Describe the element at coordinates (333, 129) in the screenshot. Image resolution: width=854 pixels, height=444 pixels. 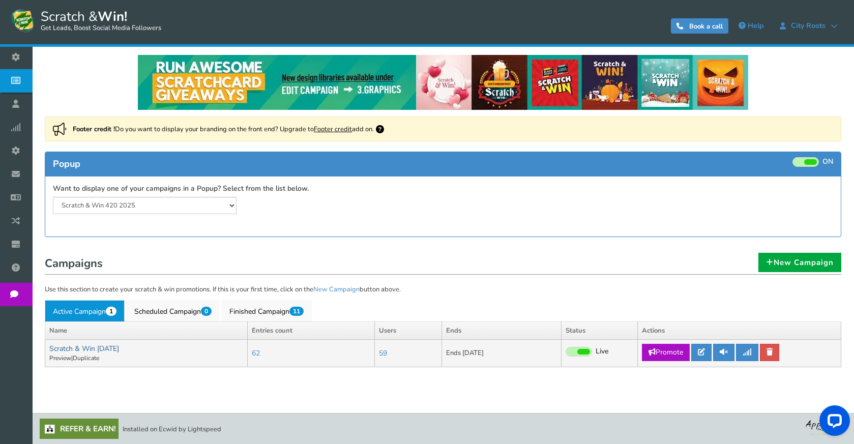
I see `a: Footer credit` at that location.